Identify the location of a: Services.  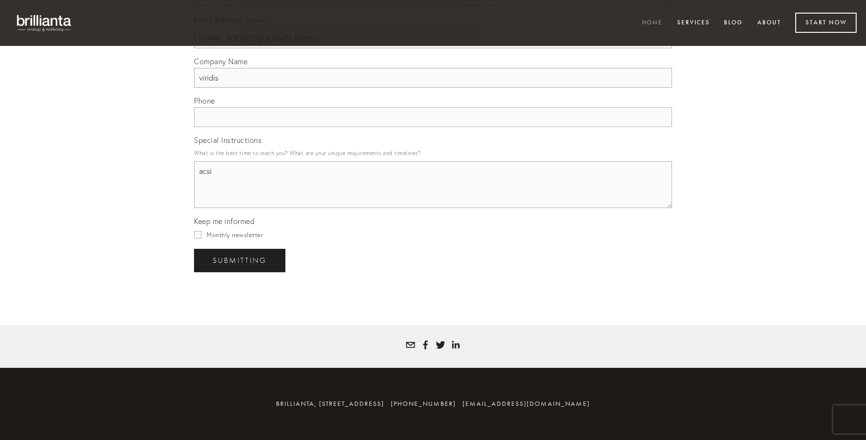
(694, 23).